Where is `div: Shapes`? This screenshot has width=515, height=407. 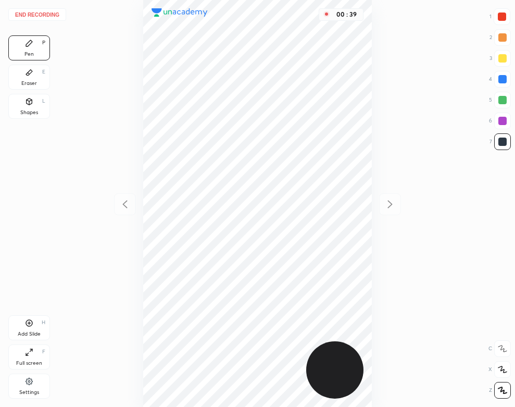
div: Shapes is located at coordinates (29, 113).